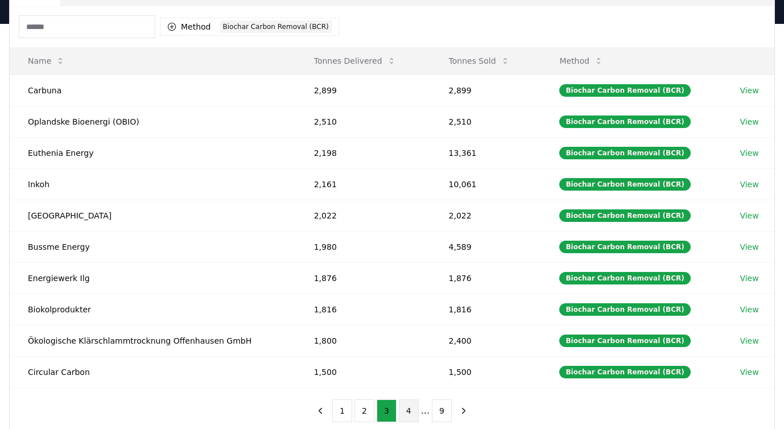 This screenshot has width=784, height=429. Describe the element at coordinates (152, 246) in the screenshot. I see `td: Bussme Energy` at that location.